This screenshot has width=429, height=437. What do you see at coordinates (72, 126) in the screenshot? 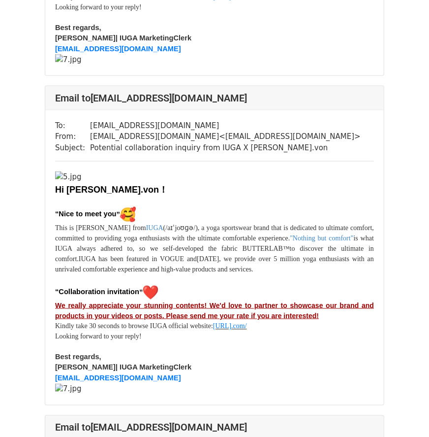
I see `td: To:` at bounding box center [72, 126].